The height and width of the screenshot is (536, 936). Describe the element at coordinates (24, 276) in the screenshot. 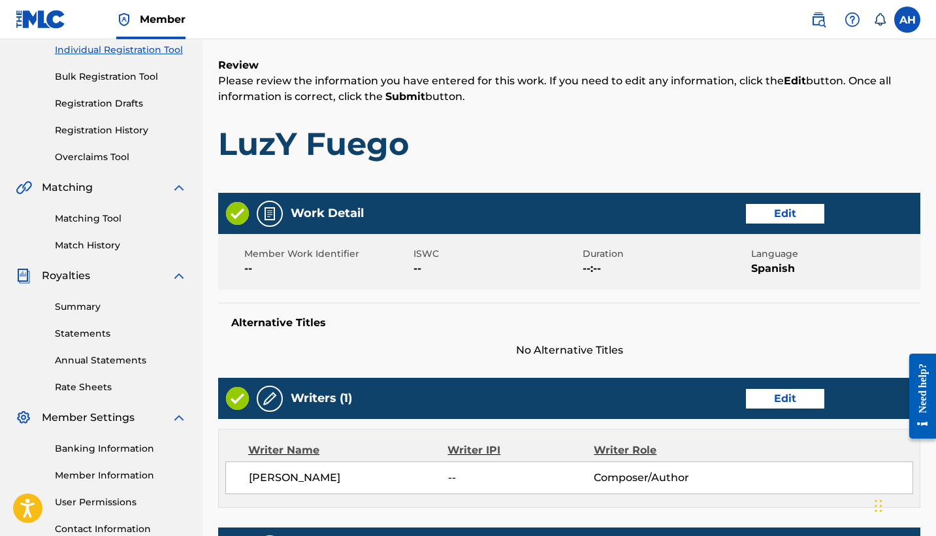

I see `img: Royalties` at that location.